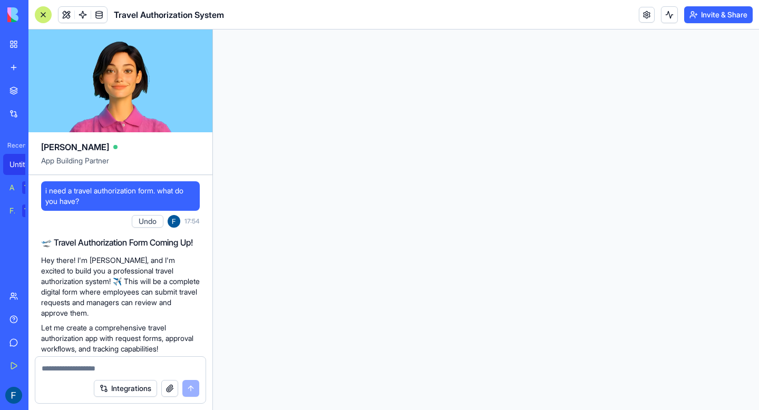 This screenshot has height=410, width=759. Describe the element at coordinates (192, 221) in the screenshot. I see `span: 17:54` at that location.